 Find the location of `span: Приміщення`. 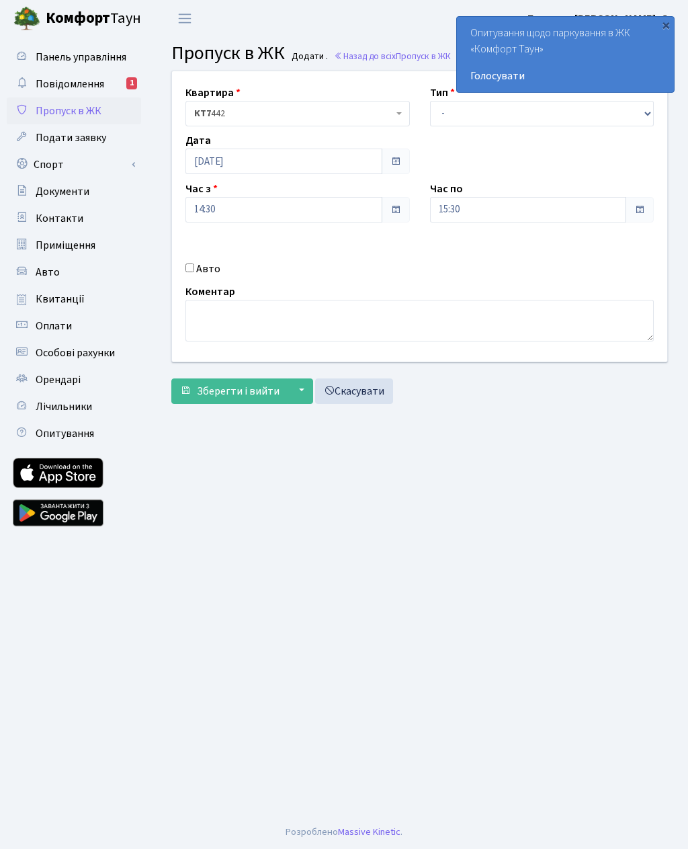

span: Приміщення is located at coordinates (65, 245).